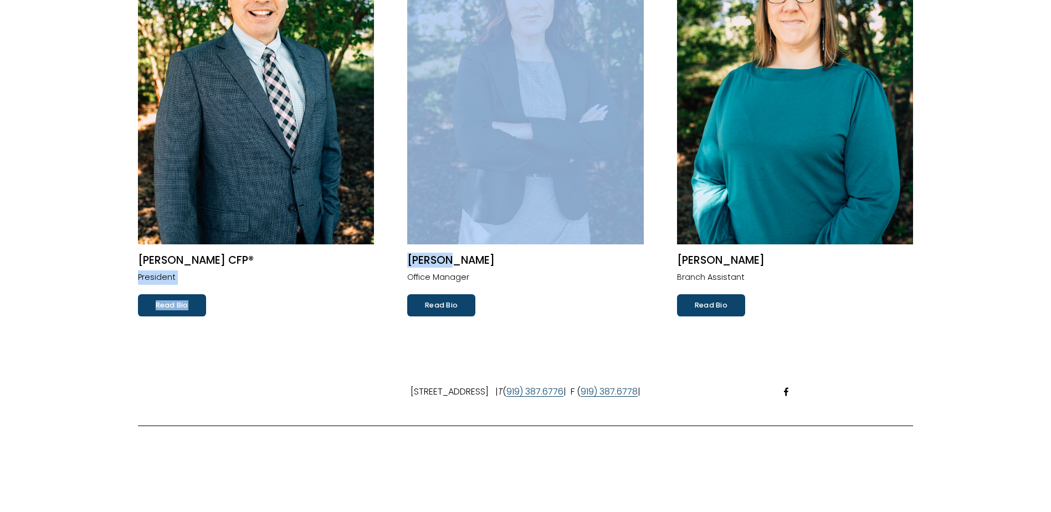 The width and height of the screenshot is (1051, 512). I want to click on p: Branch Assistant, so click(795, 278).